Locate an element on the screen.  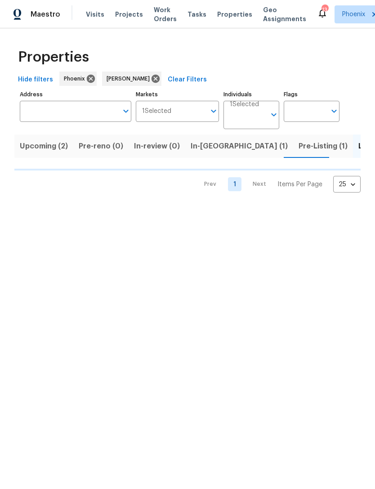
span: Pre-reno (0) is located at coordinates (101, 146).